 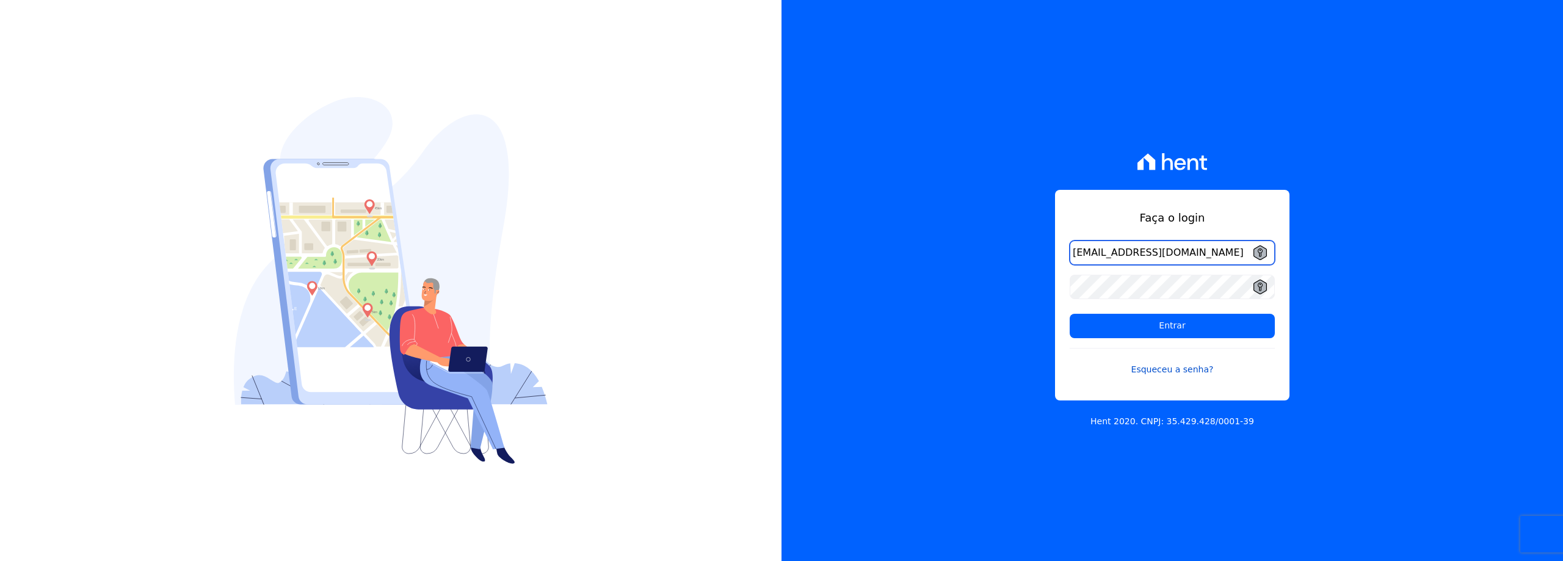 What do you see at coordinates (1173, 421) in the screenshot?
I see `p: Hent 2020. CNPJ: 35.429.428/0001-39` at bounding box center [1173, 421].